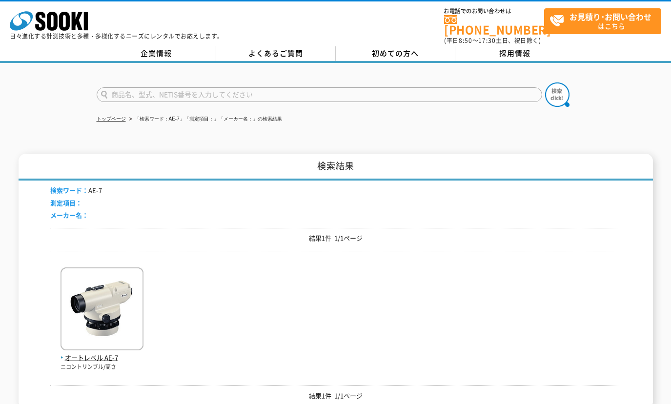 The width and height of the screenshot is (671, 404). Describe the element at coordinates (492, 40) in the screenshot. I see `span: (平日 ～ 土日、祝日除く)` at that location.